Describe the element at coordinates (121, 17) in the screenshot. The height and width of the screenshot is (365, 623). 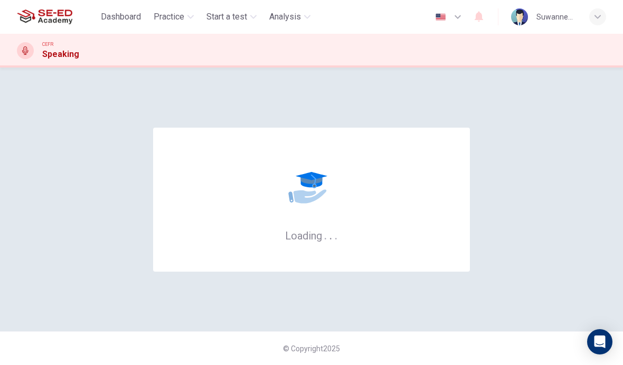
I see `a: Dashboard` at that location.